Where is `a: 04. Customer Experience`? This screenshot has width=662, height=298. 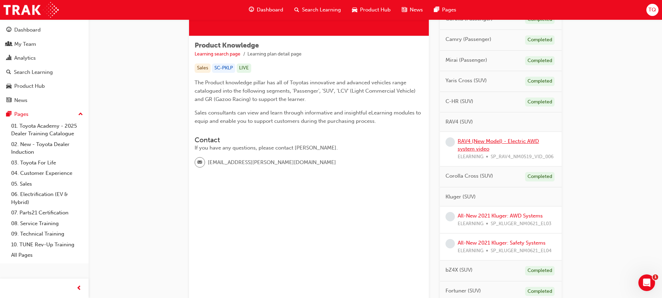 a: 04. Customer Experience is located at coordinates (47, 173).